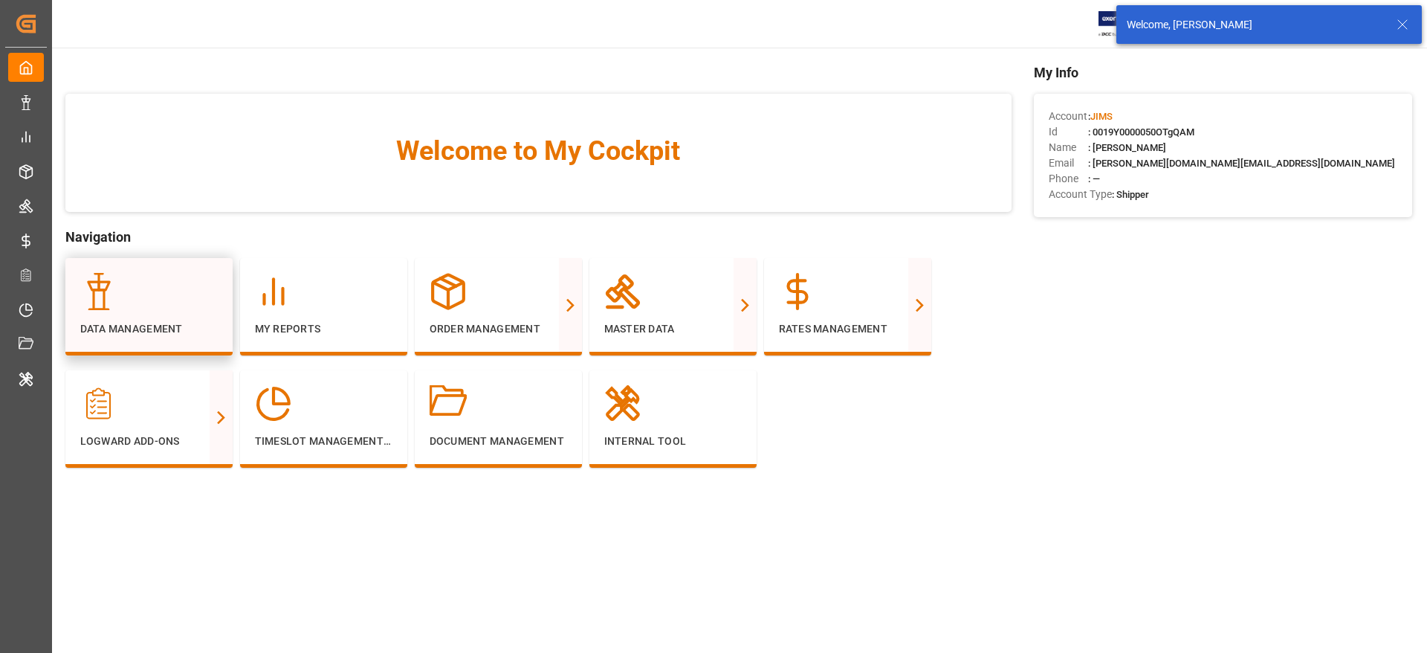 The image size is (1427, 653). I want to click on img: Exertis%20JAM%20-%20Email%20Logo.jpg_1722504956.jpg, so click(1124, 24).